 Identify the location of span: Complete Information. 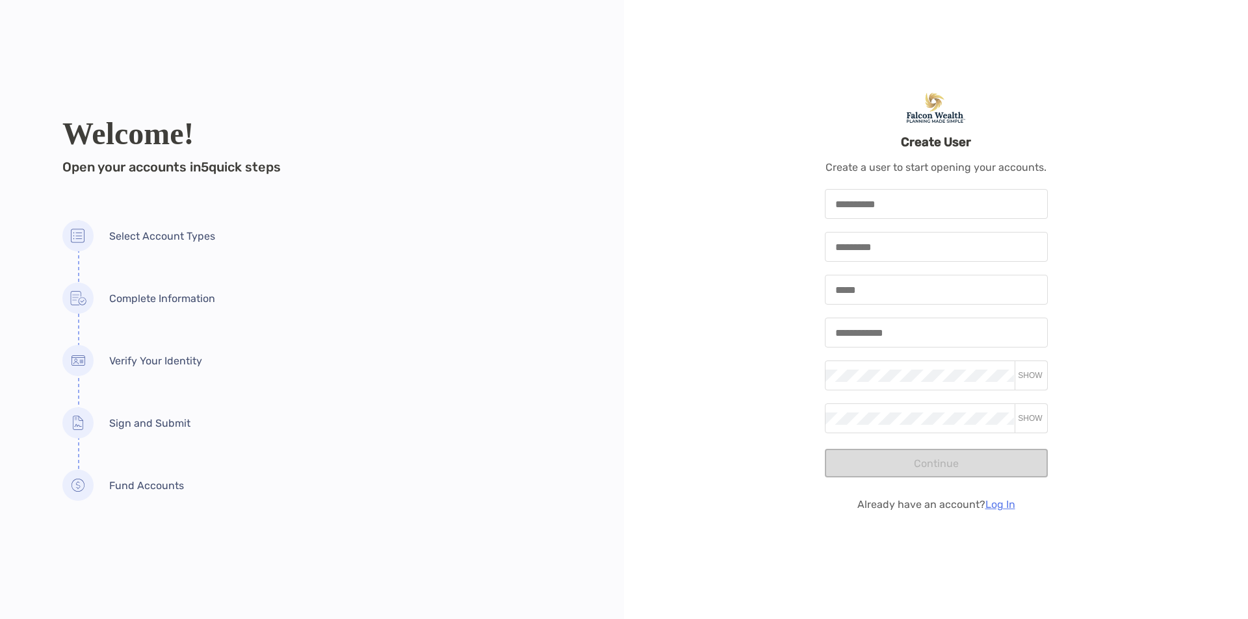
(162, 298).